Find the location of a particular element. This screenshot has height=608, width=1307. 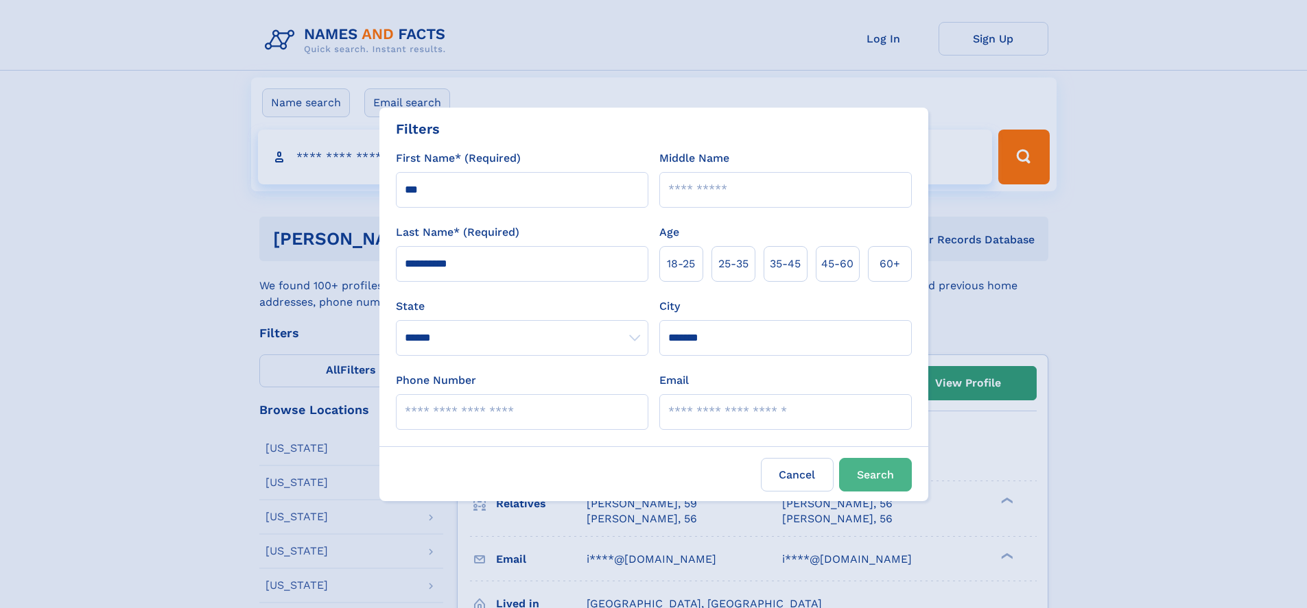

label: Age is located at coordinates (669, 233).